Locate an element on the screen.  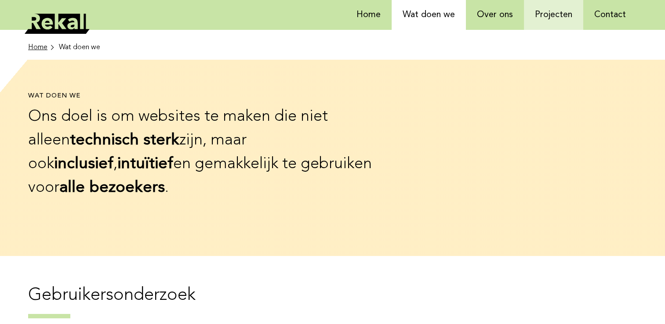
span: Home is located at coordinates (38, 47).